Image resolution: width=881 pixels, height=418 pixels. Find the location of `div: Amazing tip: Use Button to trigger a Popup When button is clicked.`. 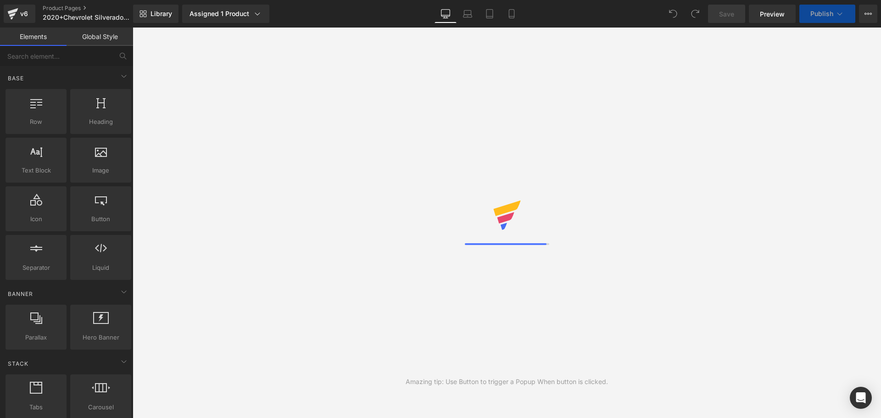

div: Amazing tip: Use Button to trigger a Popup When button is clicked. is located at coordinates (506, 382).